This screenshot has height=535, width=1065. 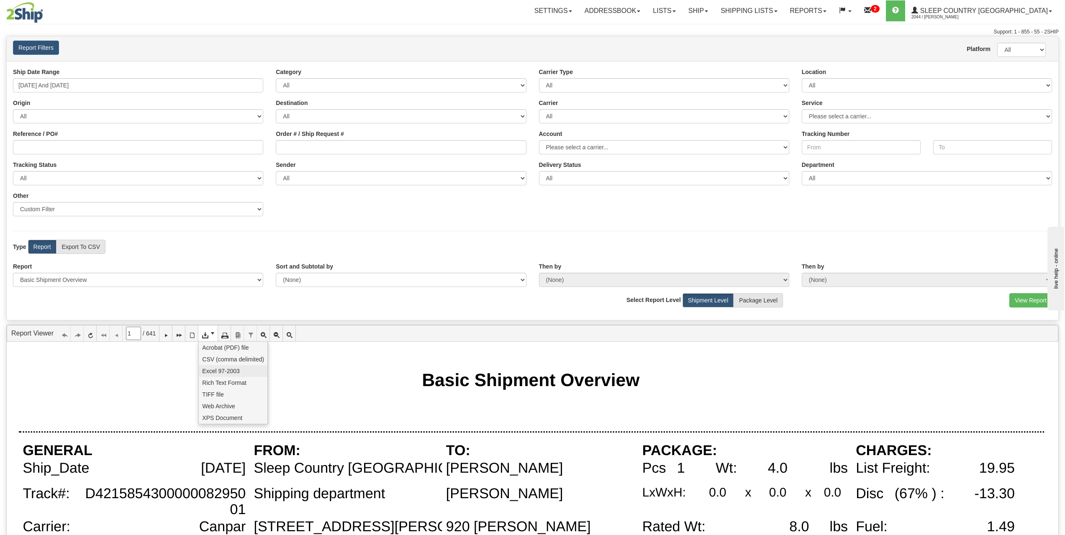 I want to click on label: Tracking Status, so click(x=35, y=165).